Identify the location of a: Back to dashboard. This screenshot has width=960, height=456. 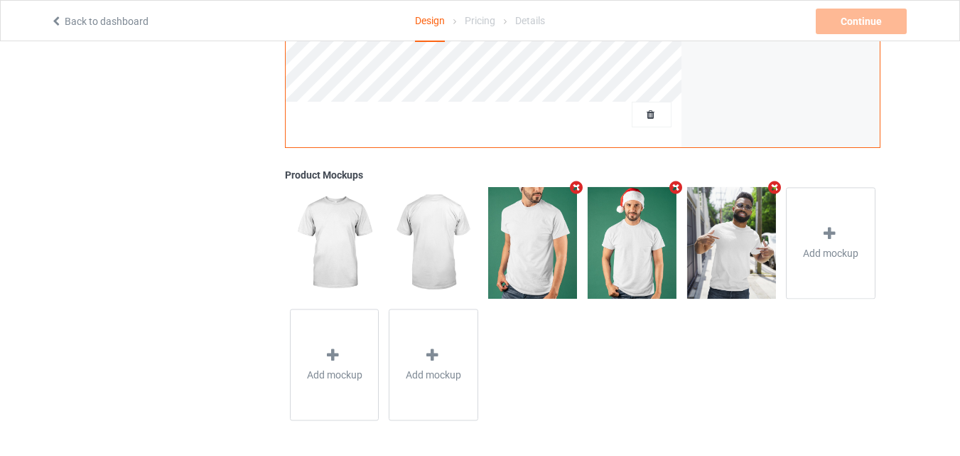
(99, 21).